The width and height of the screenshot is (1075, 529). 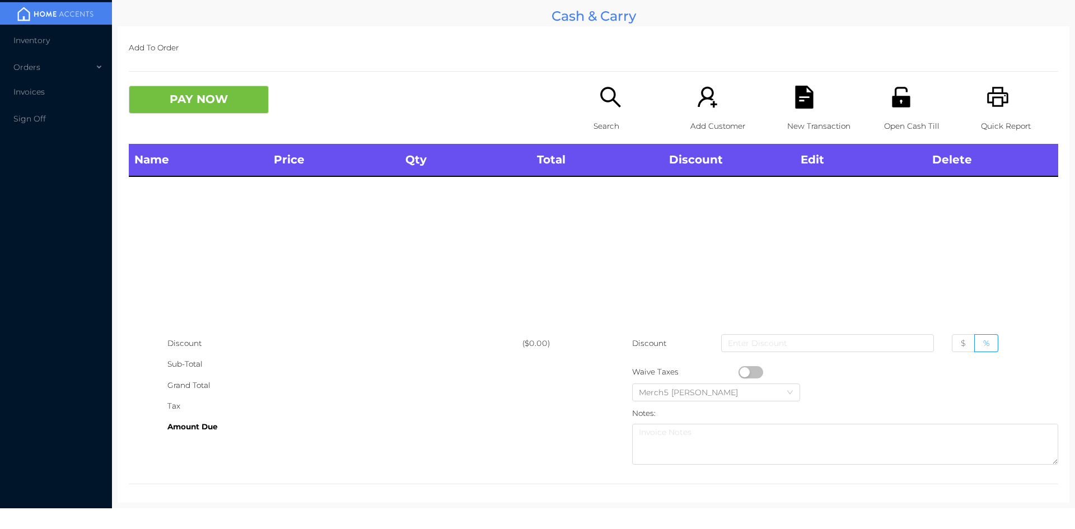 What do you see at coordinates (1020, 126) in the screenshot?
I see `p: Quick Report` at bounding box center [1020, 126].